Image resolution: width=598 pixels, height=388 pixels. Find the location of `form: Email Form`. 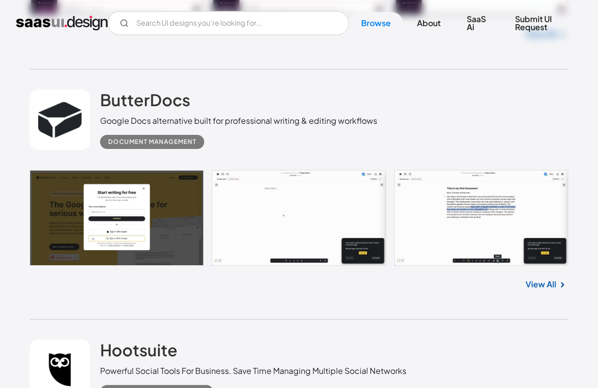

form: Email Form is located at coordinates (228, 23).